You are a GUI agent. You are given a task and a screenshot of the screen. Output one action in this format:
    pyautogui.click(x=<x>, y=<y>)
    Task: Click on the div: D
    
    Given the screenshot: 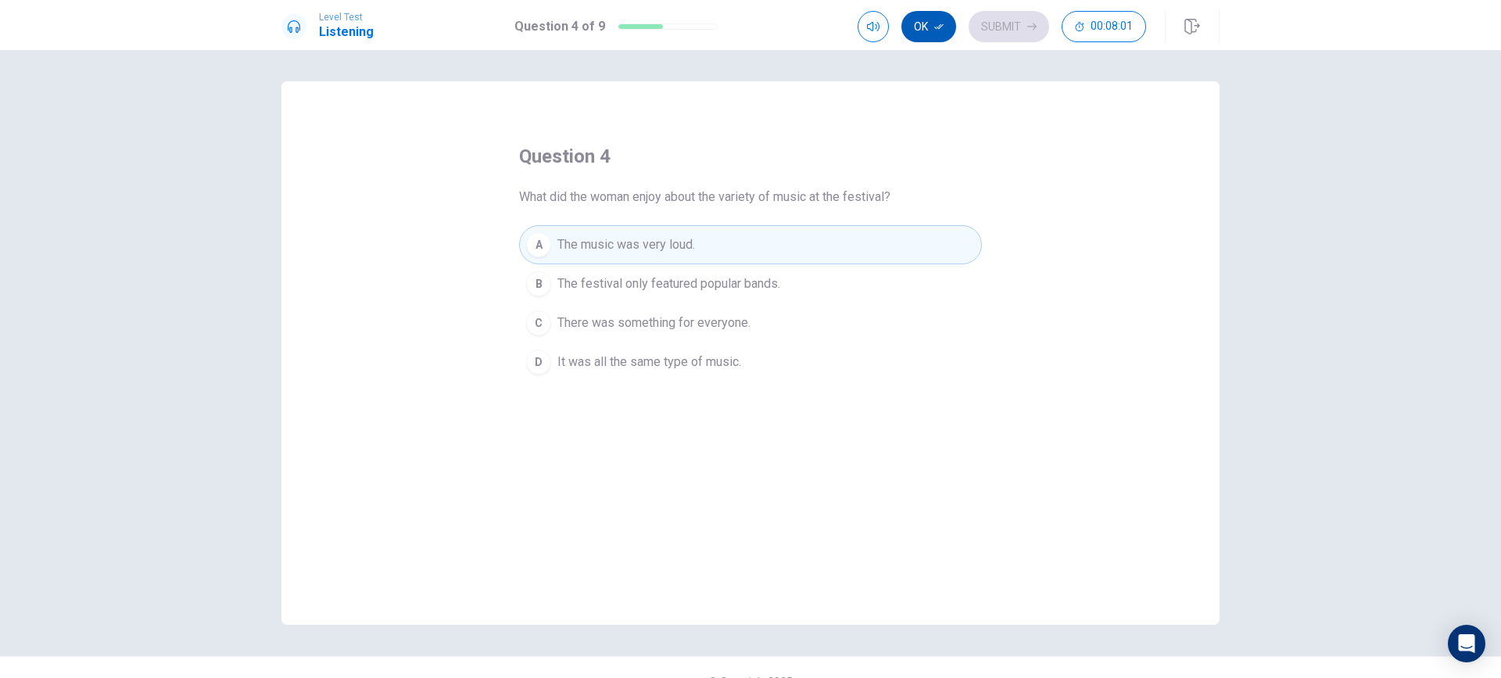 What is the action you would take?
    pyautogui.click(x=539, y=362)
    